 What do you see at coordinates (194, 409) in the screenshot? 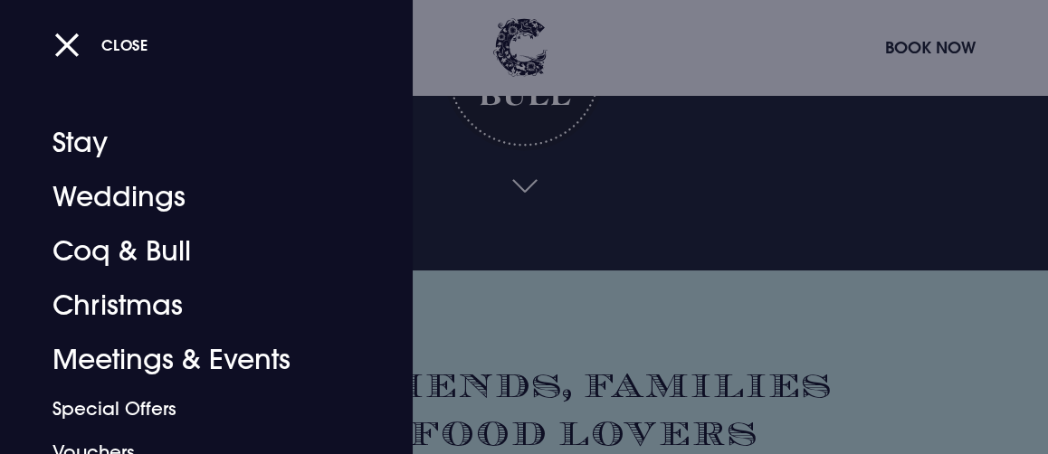
I see `a: Special Offers` at bounding box center [194, 409].